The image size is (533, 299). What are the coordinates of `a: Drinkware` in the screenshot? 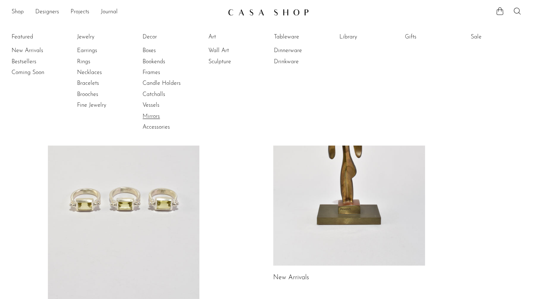 It's located at (301, 62).